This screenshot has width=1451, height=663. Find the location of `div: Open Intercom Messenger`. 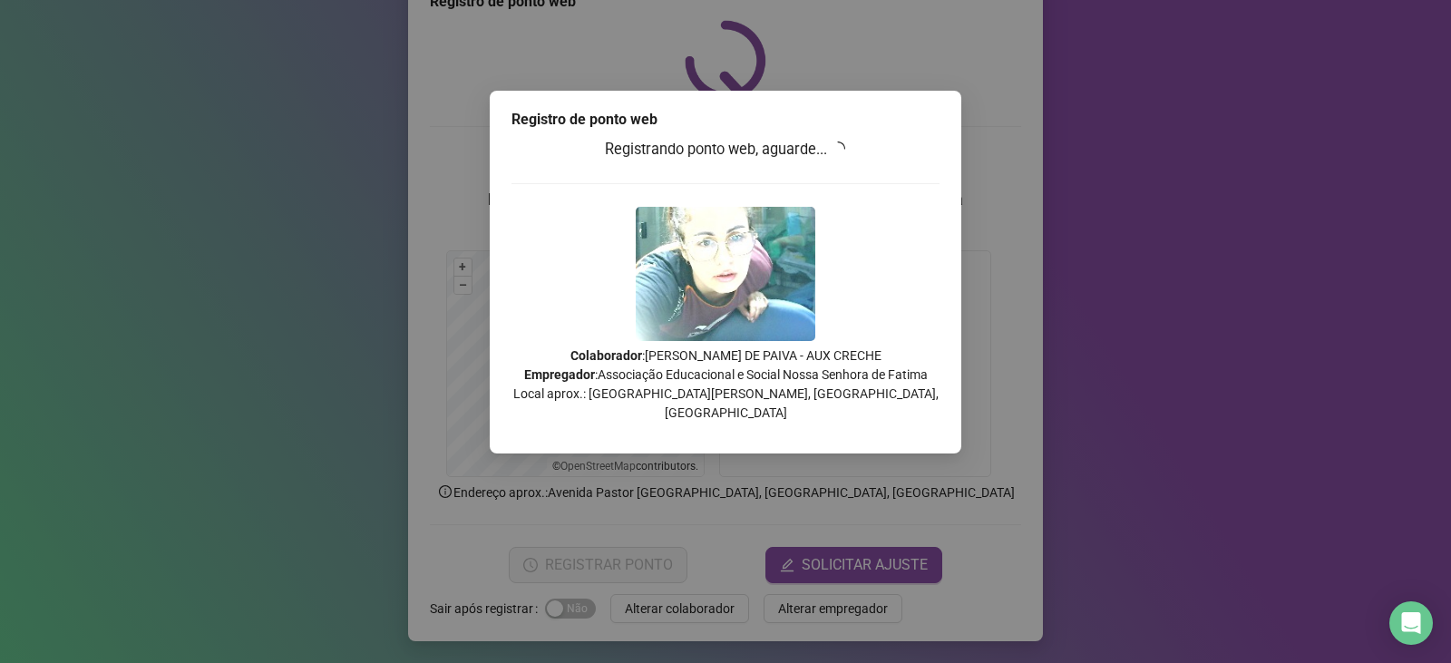

div: Open Intercom Messenger is located at coordinates (1412, 623).